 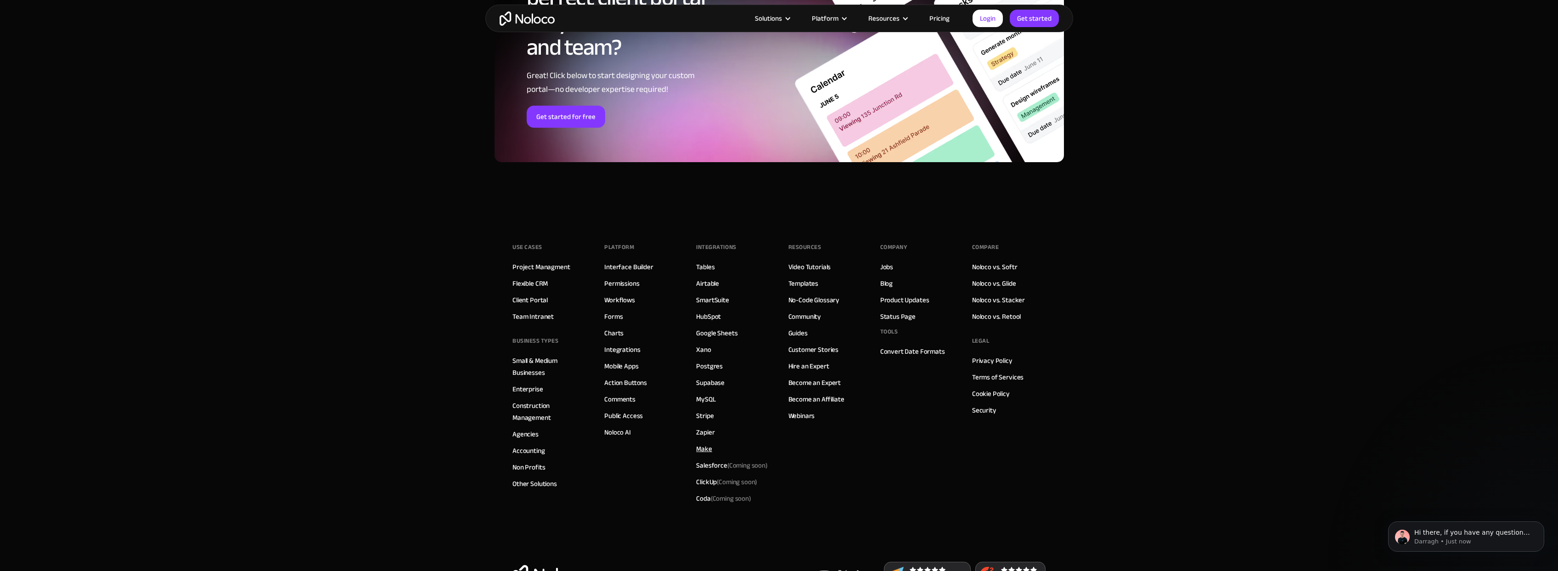 I want to click on a: Interface Builder, so click(x=628, y=267).